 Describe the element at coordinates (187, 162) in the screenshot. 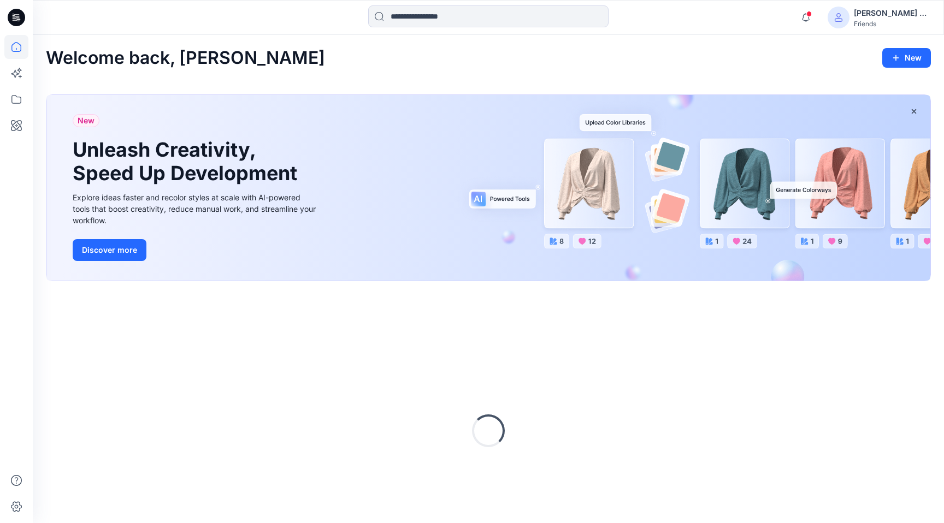

I see `h1: Unleash Creativity, Speed Up Development` at that location.